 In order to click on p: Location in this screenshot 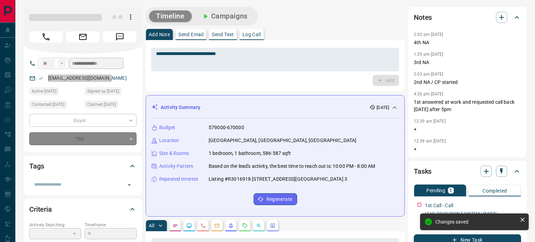, I will do `click(169, 140)`.